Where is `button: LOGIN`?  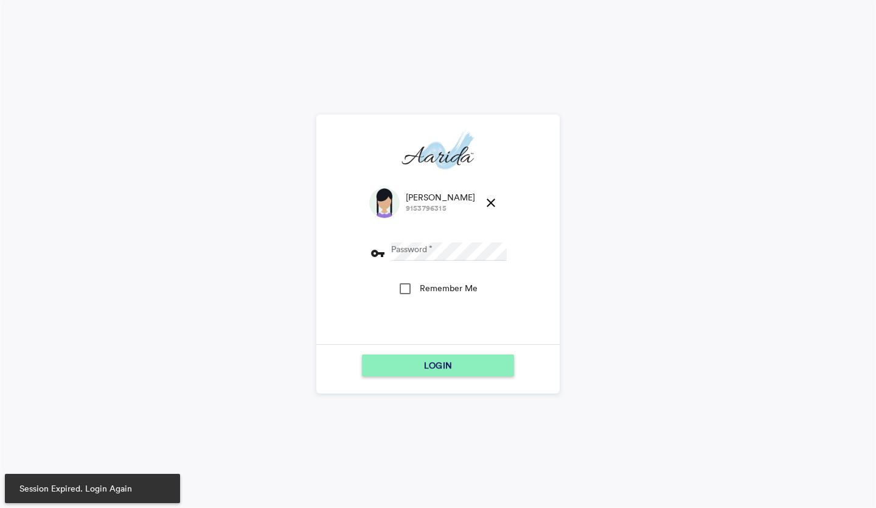 button: LOGIN is located at coordinates (438, 365).